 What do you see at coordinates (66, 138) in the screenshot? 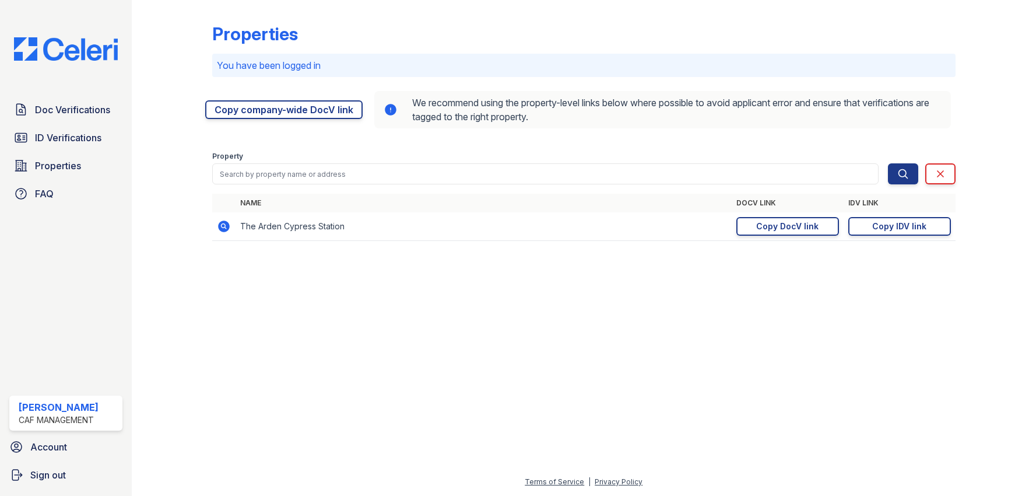
I see `a: ID Verifications` at bounding box center [66, 138].